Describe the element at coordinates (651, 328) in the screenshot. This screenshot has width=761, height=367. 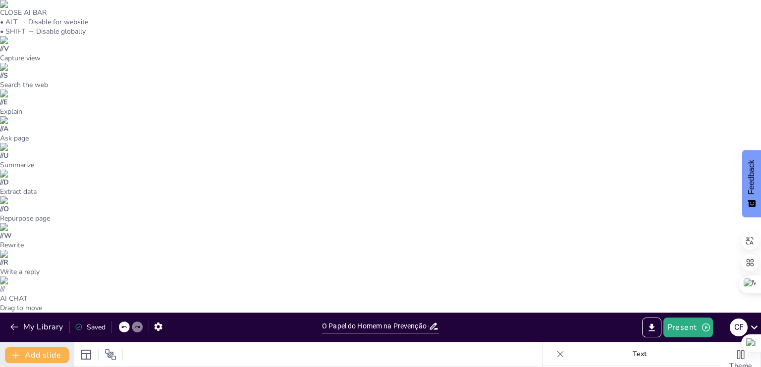
I see `button: Export to PowerPoint` at that location.